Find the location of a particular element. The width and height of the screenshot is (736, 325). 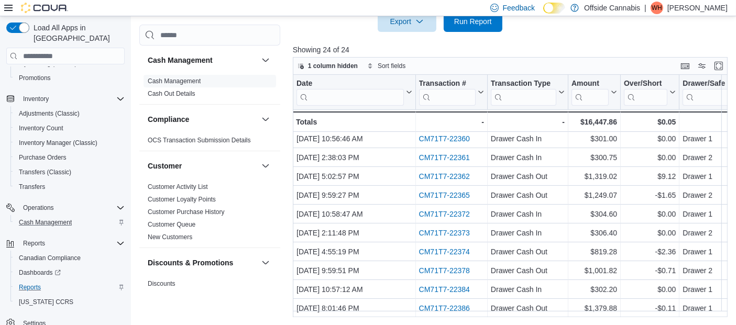

div: $0.05 is located at coordinates (650, 122).